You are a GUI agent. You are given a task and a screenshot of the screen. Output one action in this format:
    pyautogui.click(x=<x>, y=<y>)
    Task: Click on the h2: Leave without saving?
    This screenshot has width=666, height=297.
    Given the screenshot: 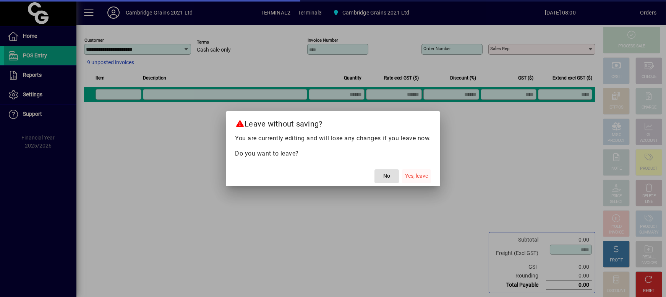 What is the action you would take?
    pyautogui.click(x=333, y=122)
    